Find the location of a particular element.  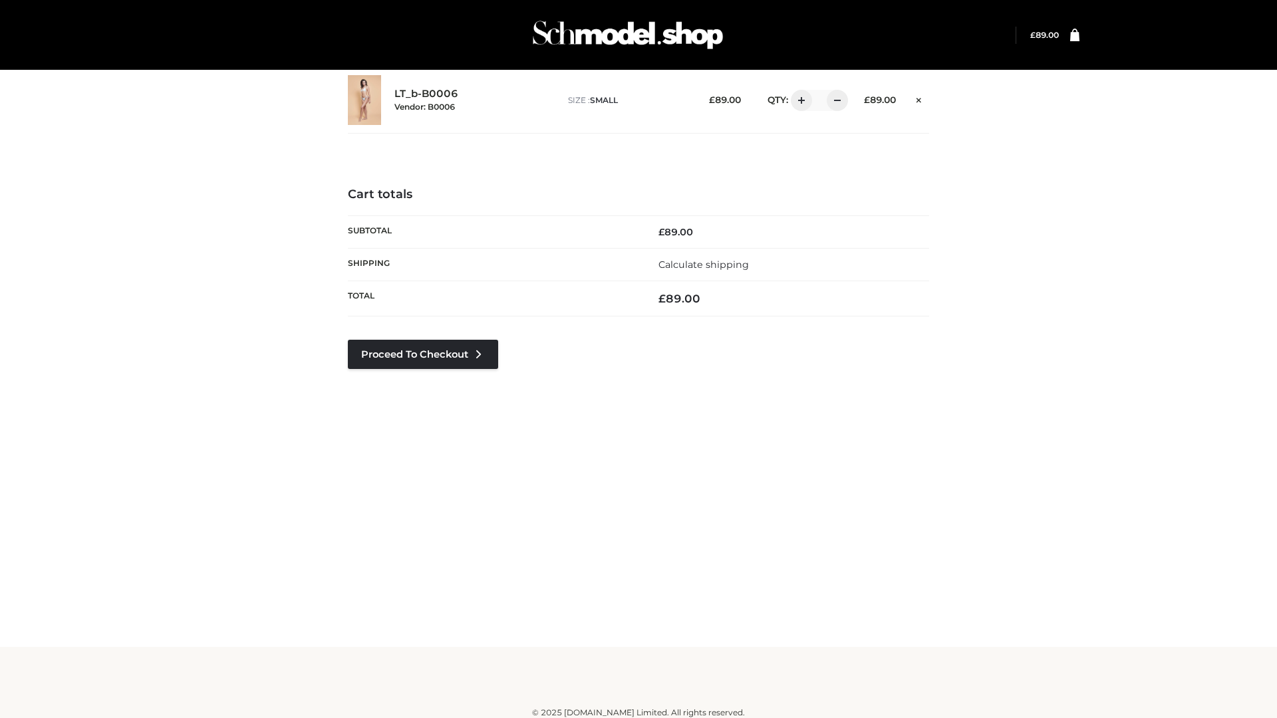

a: LT_b-B0006 is located at coordinates (426, 94).